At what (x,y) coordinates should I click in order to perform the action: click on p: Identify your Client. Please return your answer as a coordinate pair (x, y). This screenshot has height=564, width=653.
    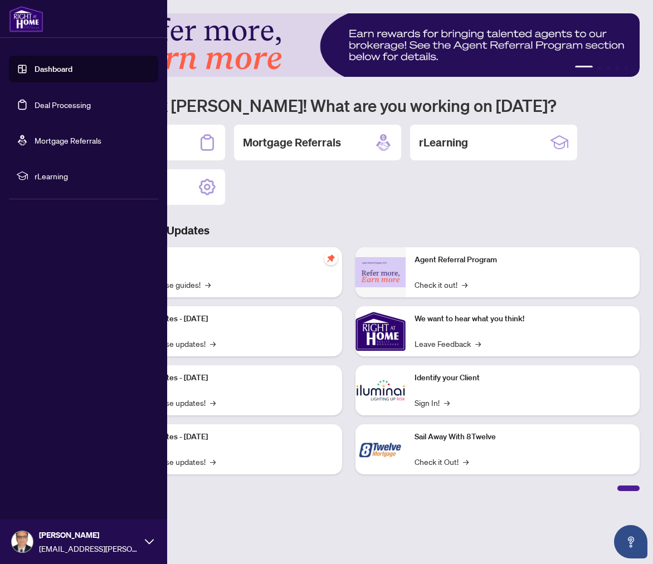
    Looking at the image, I should click on (522, 378).